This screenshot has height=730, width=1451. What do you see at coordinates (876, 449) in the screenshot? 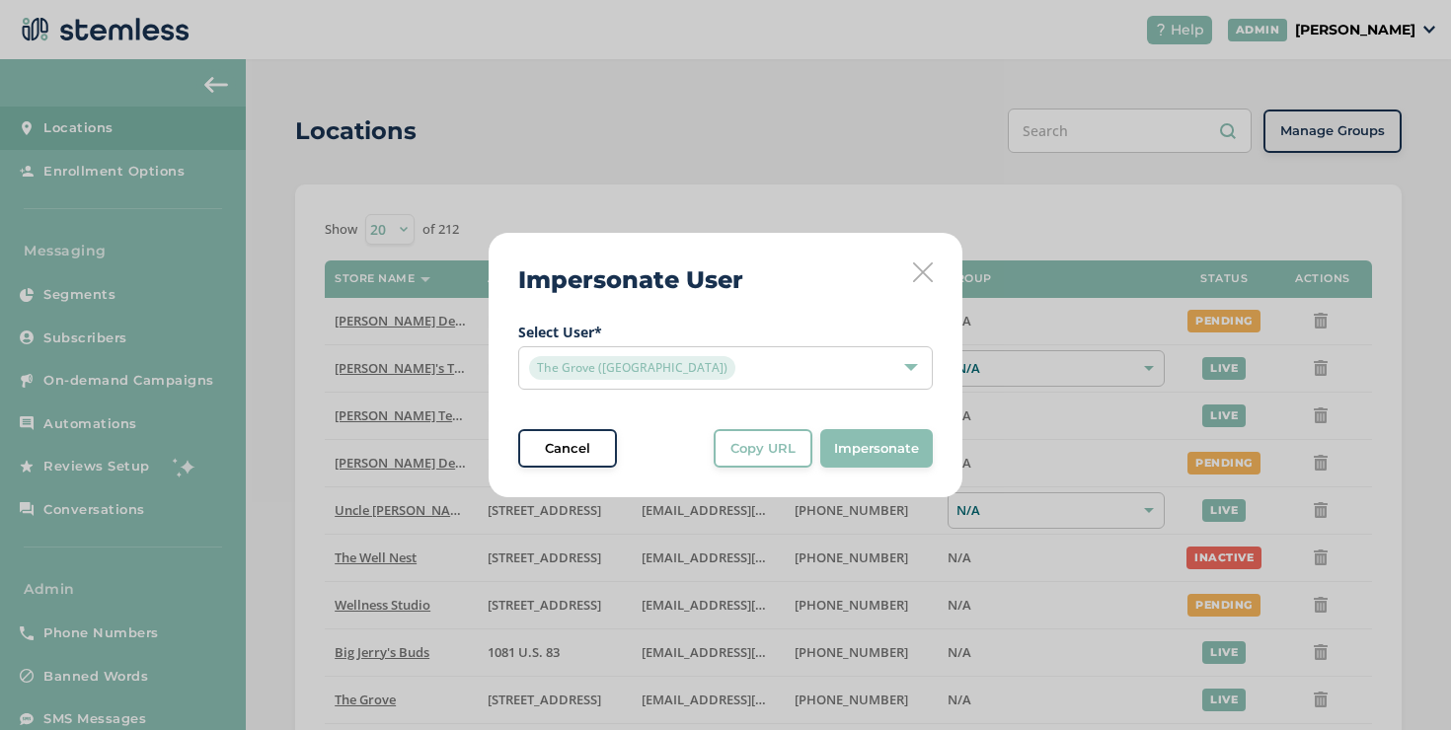
I see `span: Impersonate` at bounding box center [876, 449].